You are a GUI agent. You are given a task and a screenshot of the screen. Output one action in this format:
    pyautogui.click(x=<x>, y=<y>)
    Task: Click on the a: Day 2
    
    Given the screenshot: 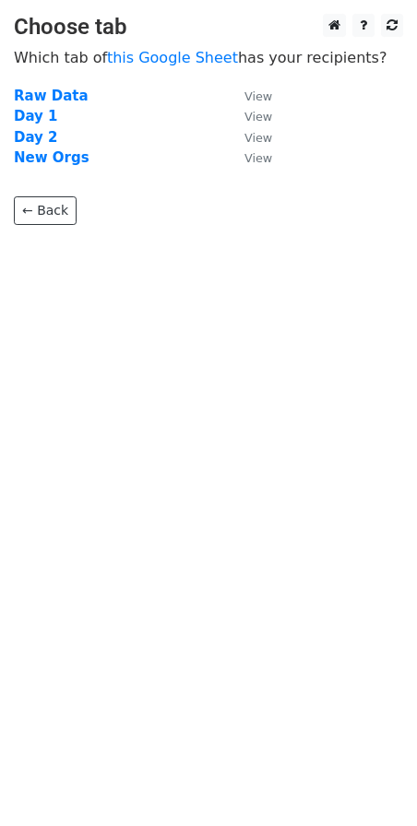 What is the action you would take?
    pyautogui.click(x=36, y=137)
    